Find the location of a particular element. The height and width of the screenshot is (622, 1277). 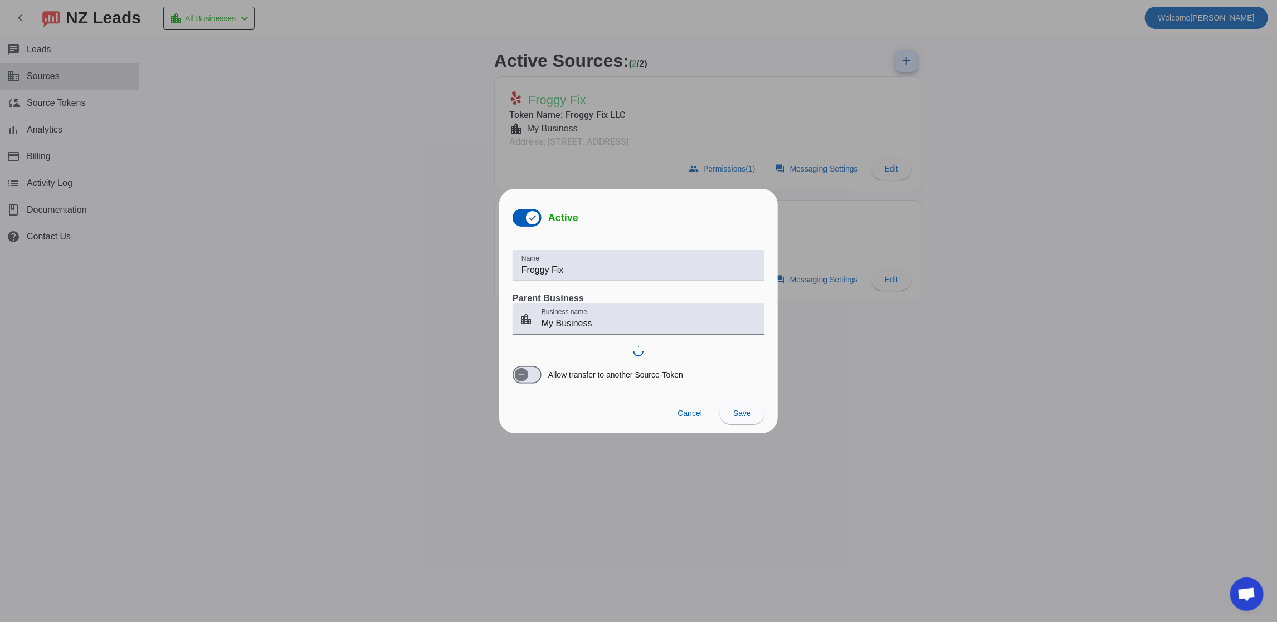

span: Save is located at coordinates (742, 413).